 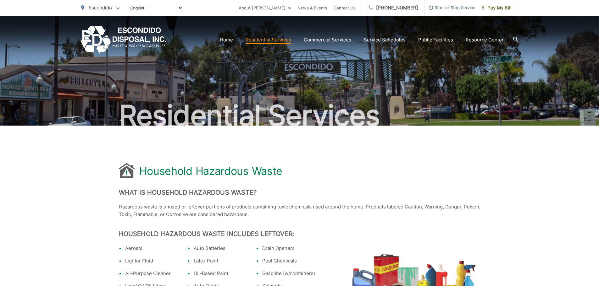 What do you see at coordinates (100, 8) in the screenshot?
I see `span: Escondido` at bounding box center [100, 8].